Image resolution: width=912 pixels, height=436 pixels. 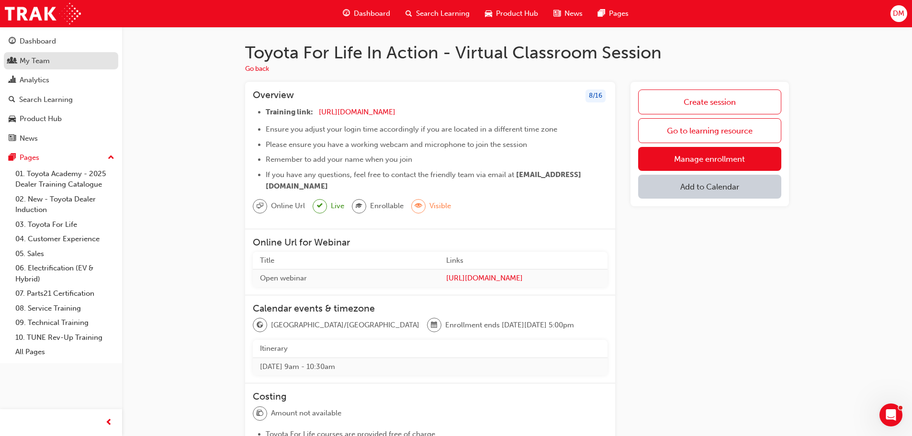 What do you see at coordinates (595, 96) in the screenshot?
I see `div: 8 / 16` at bounding box center [595, 96].